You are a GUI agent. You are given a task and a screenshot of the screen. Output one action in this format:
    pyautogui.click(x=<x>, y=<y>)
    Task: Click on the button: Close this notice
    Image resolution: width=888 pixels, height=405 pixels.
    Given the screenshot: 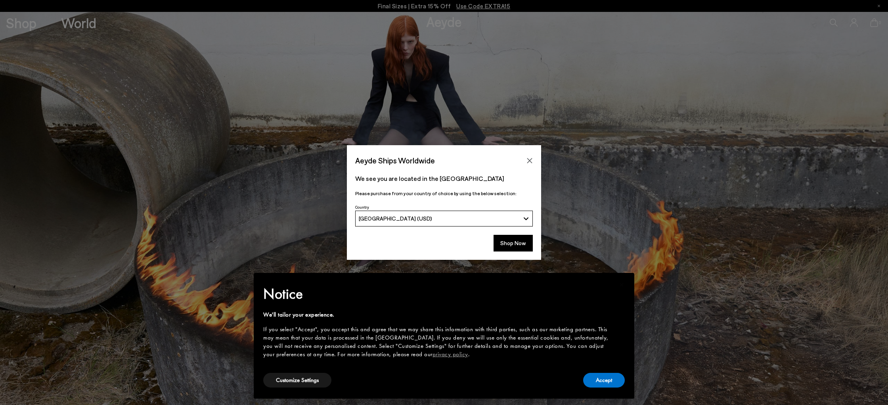 What is the action you would take?
    pyautogui.click(x=622, y=285)
    